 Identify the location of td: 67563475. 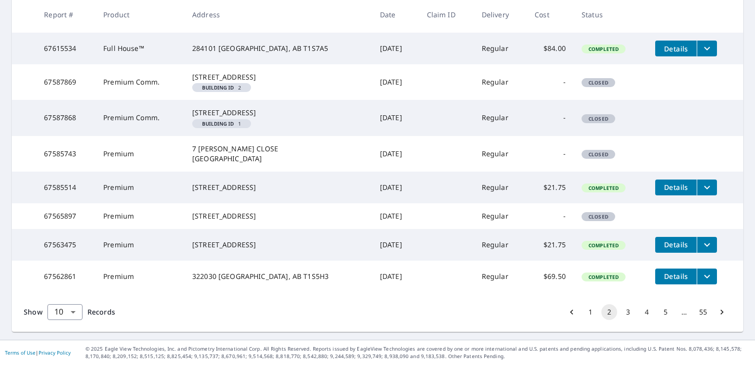
(66, 245).